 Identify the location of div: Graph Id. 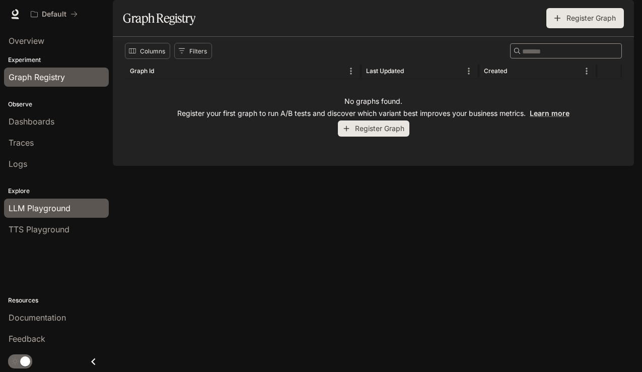
(142, 71).